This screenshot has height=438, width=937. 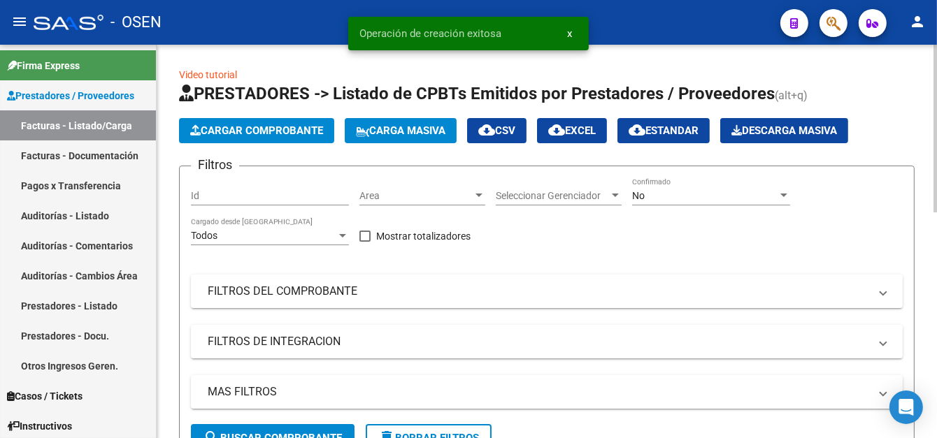 What do you see at coordinates (784, 131) in the screenshot?
I see `app-download-masive: Descarga masiva de comprobantes (adjuntos)` at bounding box center [784, 131].